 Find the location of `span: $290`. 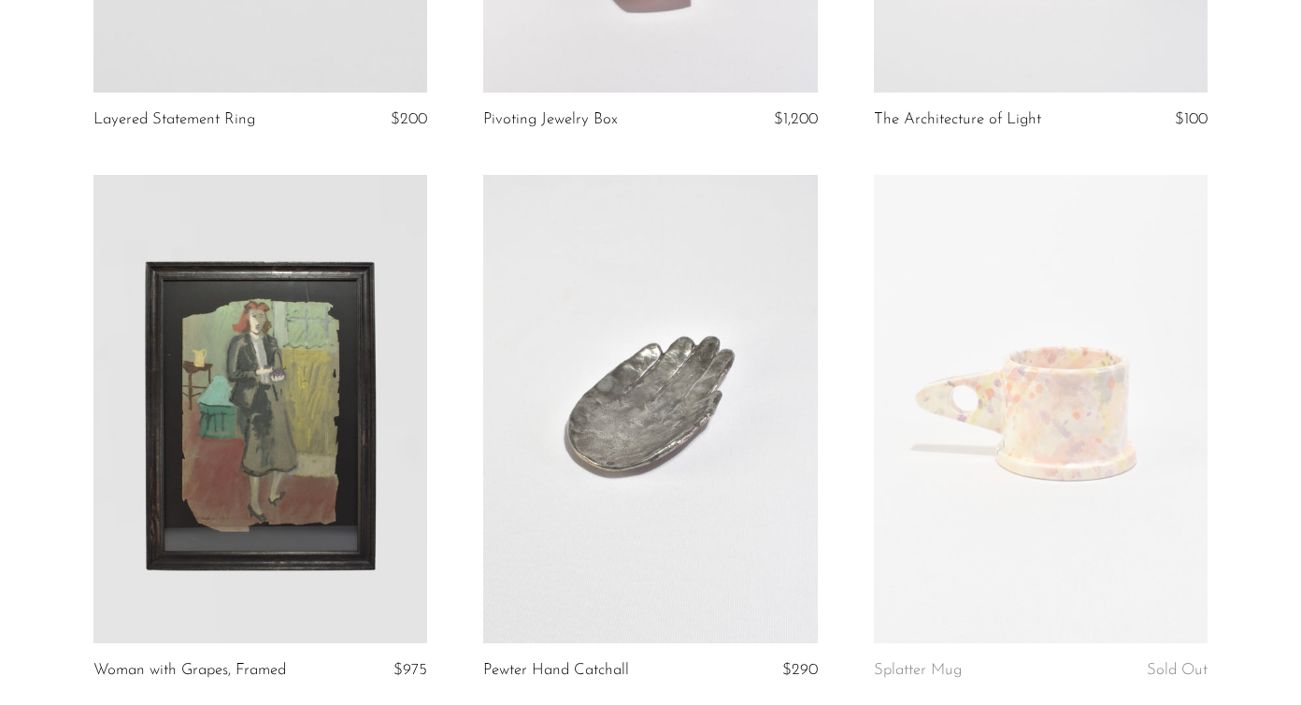

span: $290 is located at coordinates (800, 669).